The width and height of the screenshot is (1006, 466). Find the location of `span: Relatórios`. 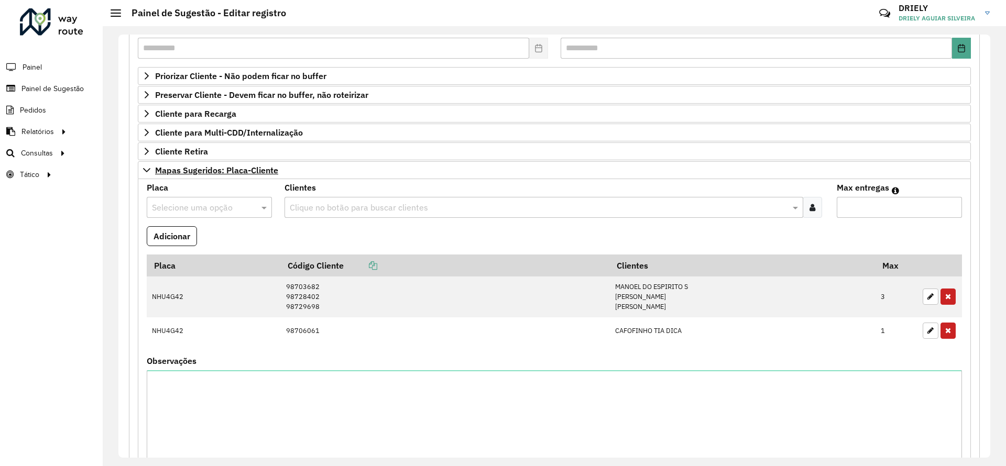

span: Relatórios is located at coordinates (38, 132).